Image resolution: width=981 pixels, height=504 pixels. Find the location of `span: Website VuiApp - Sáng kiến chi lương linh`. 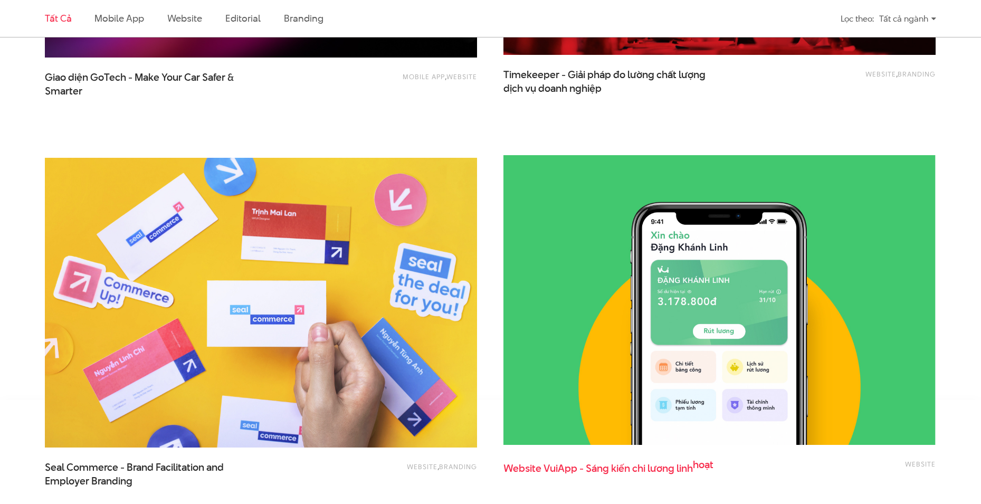

span: Website VuiApp - Sáng kiến chi lương linh is located at coordinates (609, 471).